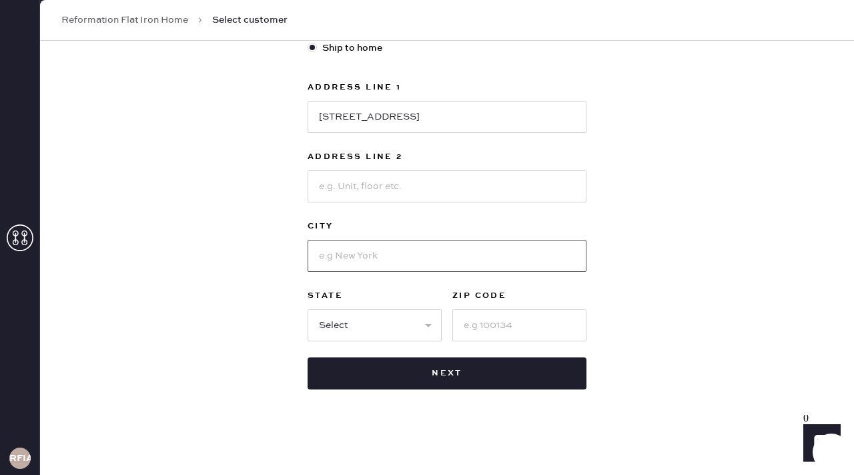  Describe the element at coordinates (447, 256) in the screenshot. I see `input: e.g New York` at that location.